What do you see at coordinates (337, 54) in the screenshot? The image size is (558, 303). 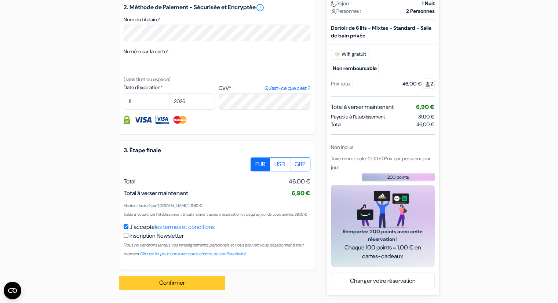 I see `img: free_wifi.svg` at bounding box center [337, 54].